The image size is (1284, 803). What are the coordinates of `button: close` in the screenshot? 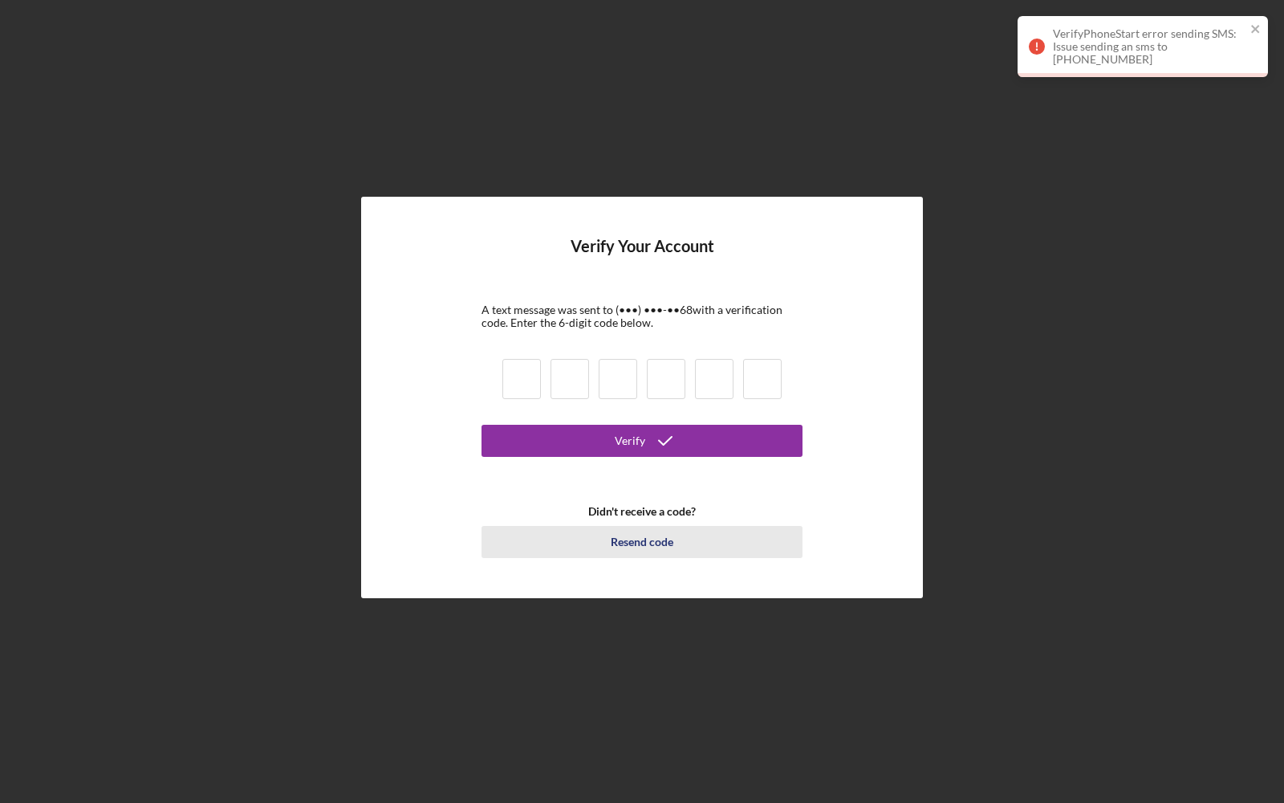 It's located at (1256, 30).